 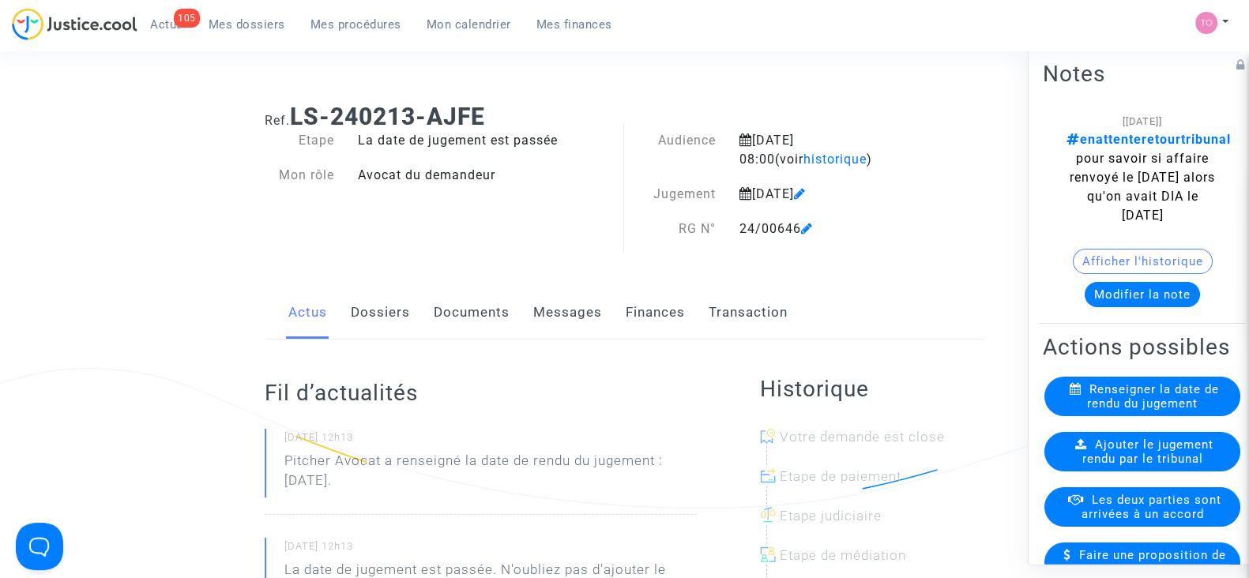 What do you see at coordinates (247, 24) in the screenshot?
I see `span: Mes dossiers` at bounding box center [247, 24].